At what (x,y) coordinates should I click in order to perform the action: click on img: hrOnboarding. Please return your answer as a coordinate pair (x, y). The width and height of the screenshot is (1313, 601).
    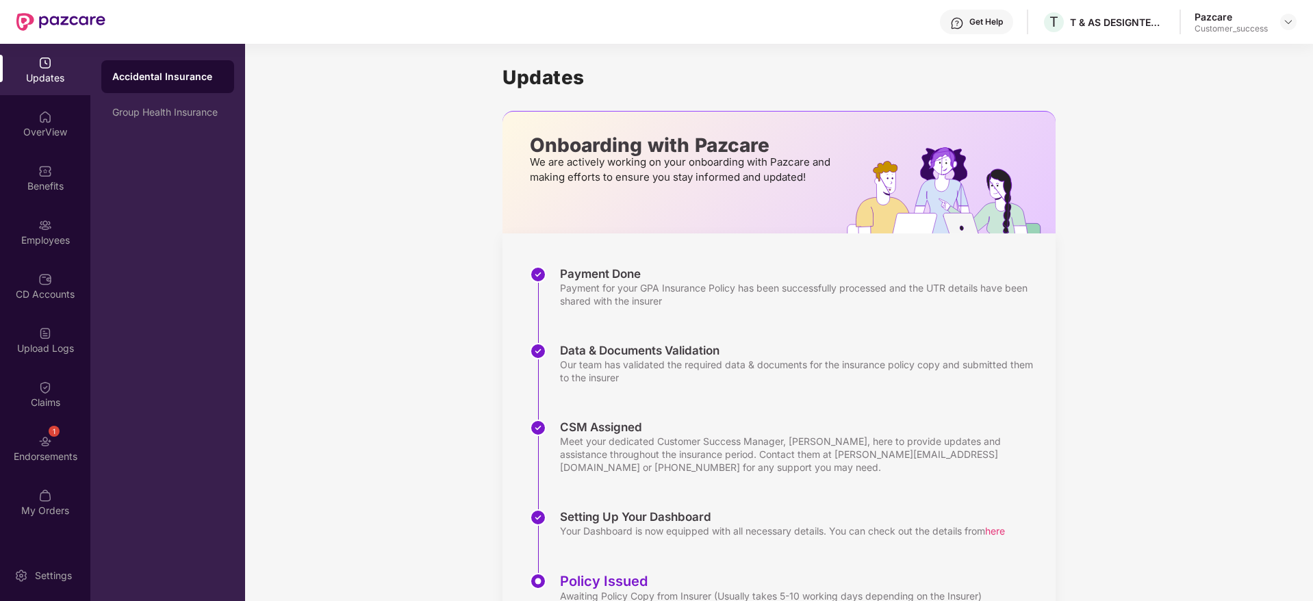
    Looking at the image, I should click on (951, 190).